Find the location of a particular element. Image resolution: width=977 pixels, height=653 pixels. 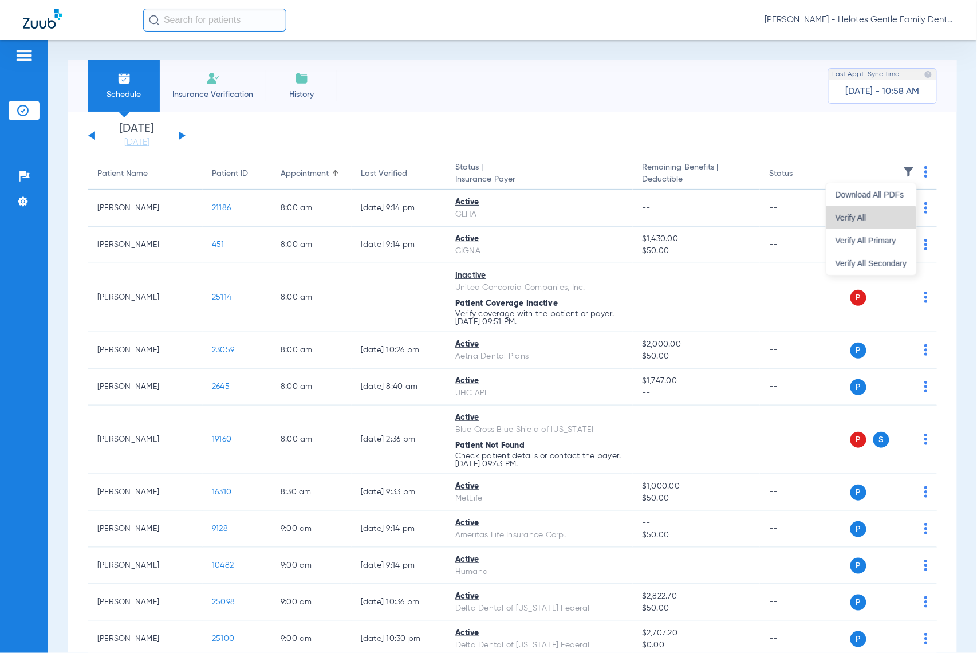

span: Verify All Secondary is located at coordinates (871, 263).